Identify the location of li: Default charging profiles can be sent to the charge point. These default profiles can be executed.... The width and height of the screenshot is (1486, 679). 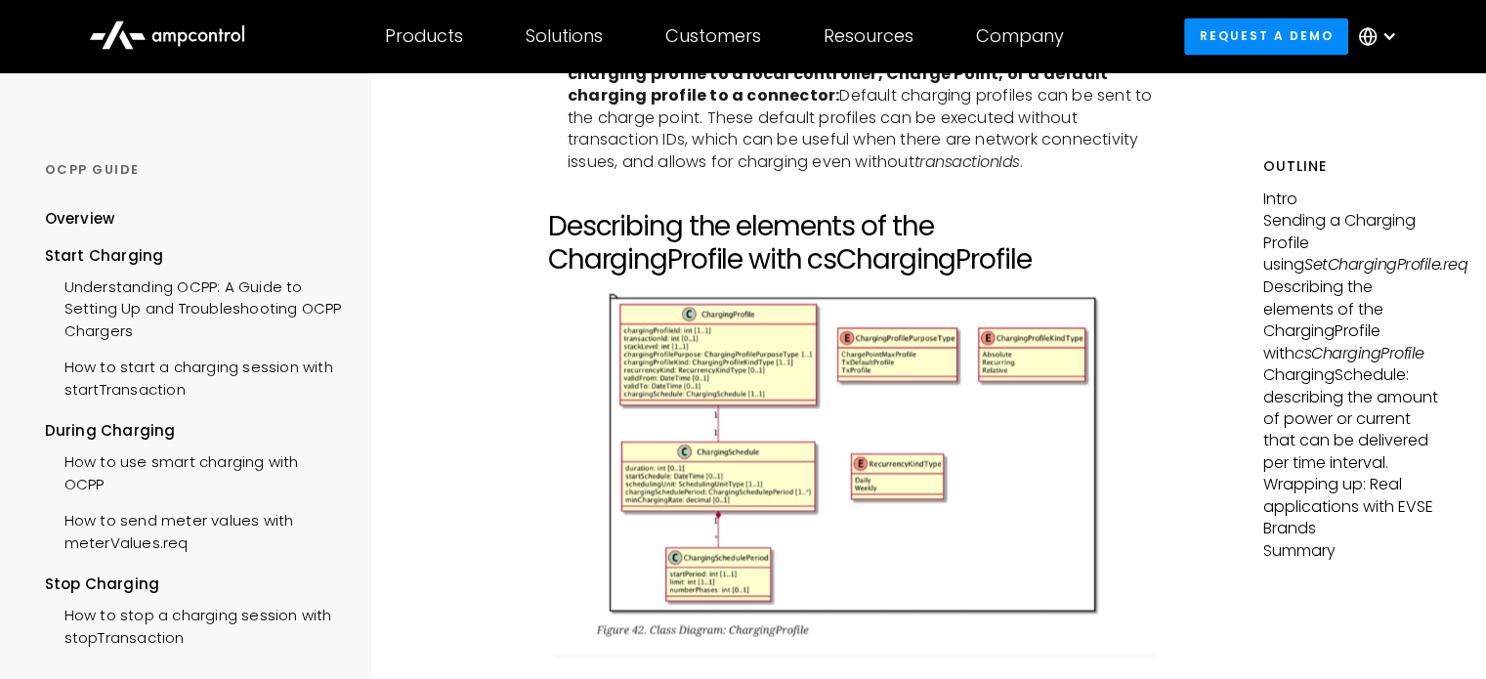
(863, 107).